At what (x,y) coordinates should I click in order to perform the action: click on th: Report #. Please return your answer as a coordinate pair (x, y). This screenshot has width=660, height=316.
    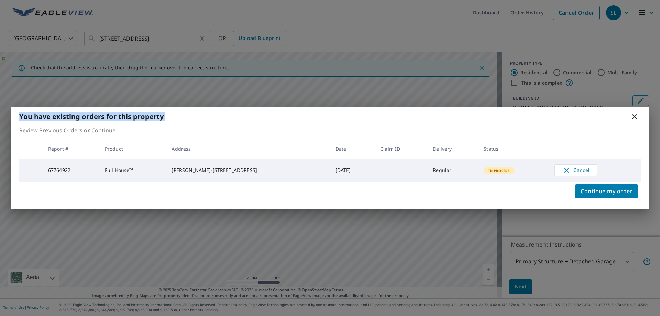
    Looking at the image, I should click on (71, 148).